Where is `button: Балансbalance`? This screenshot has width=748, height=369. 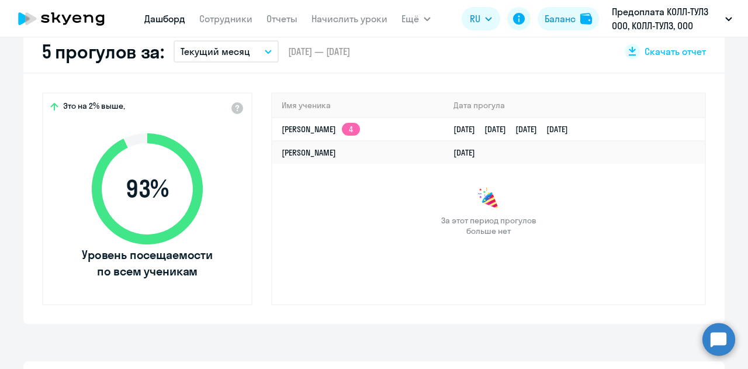 button: Балансbalance is located at coordinates (568, 19).